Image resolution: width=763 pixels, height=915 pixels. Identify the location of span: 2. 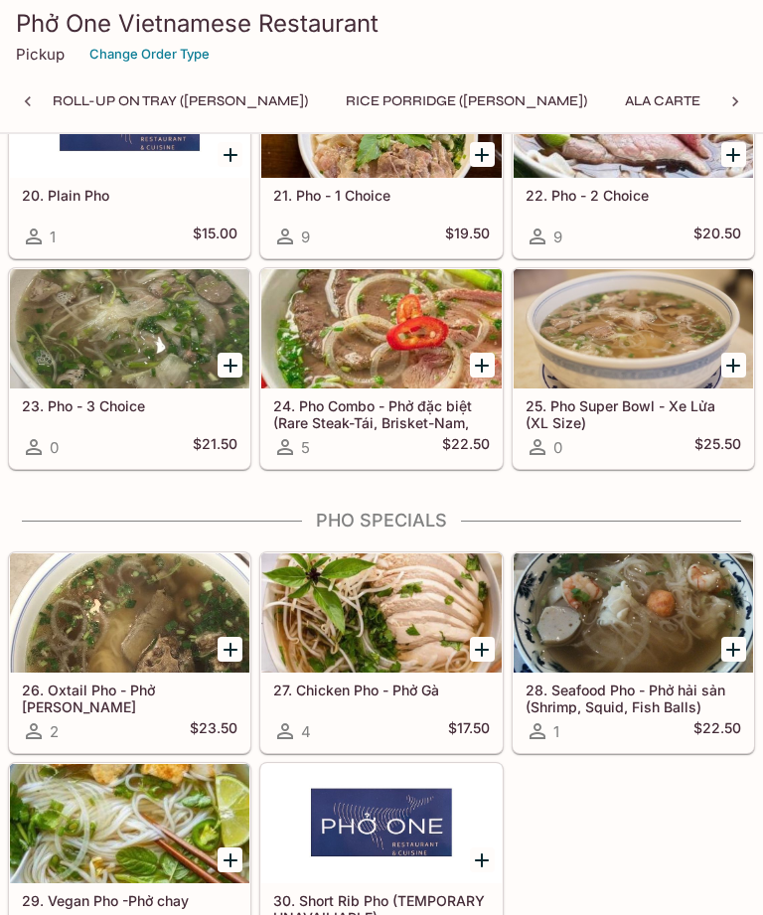
(54, 733).